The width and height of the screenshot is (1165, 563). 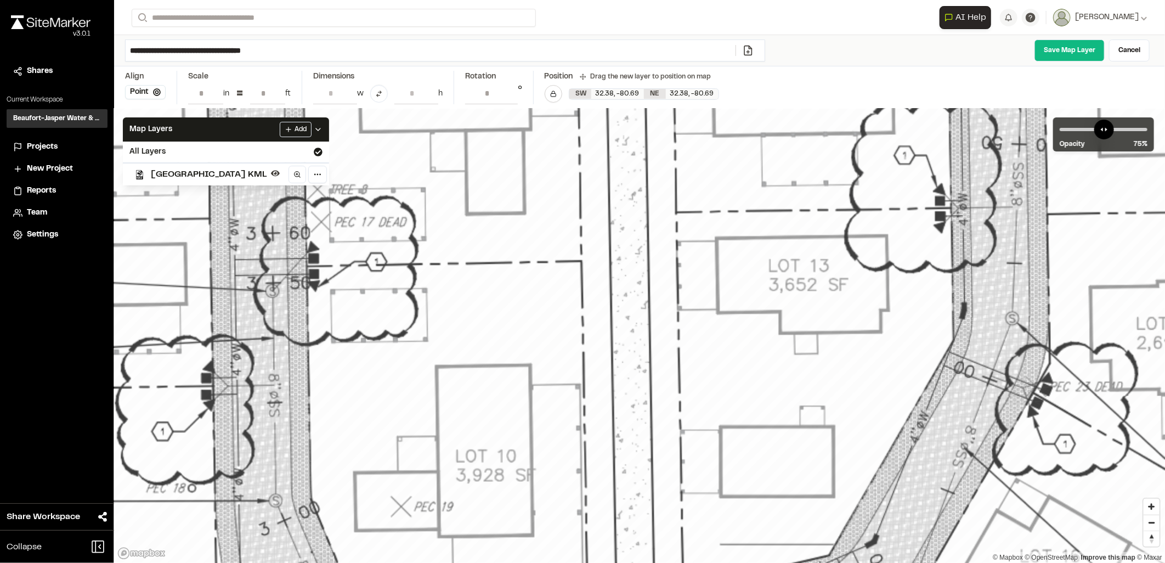 What do you see at coordinates (378, 77) in the screenshot?
I see `div: Dimensions` at bounding box center [378, 77].